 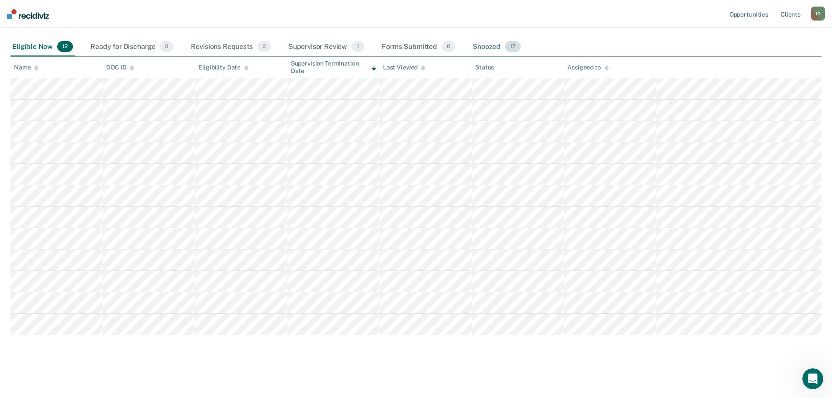 I want to click on div: Forms Submitted0, so click(x=418, y=47).